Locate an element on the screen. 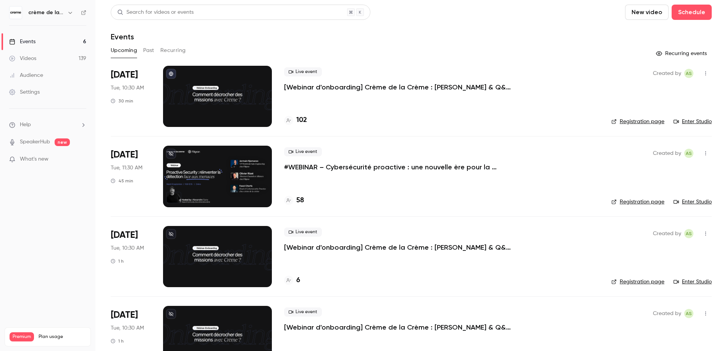  div: 30 min is located at coordinates (122, 101).